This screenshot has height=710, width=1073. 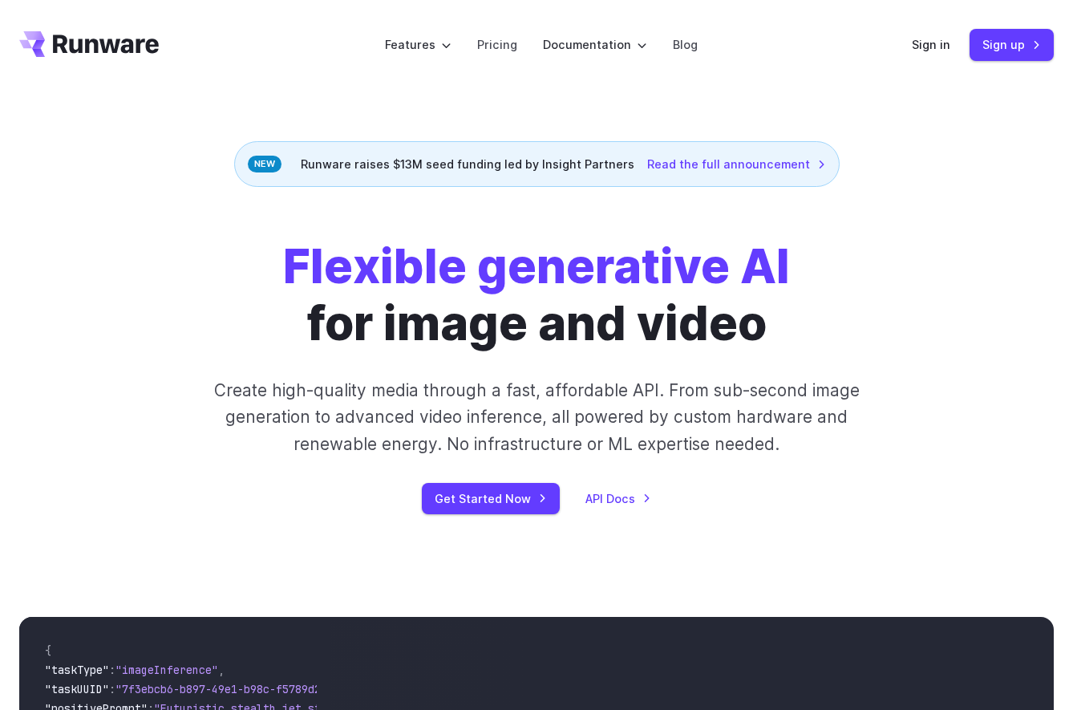 I want to click on a: Pricing, so click(x=497, y=44).